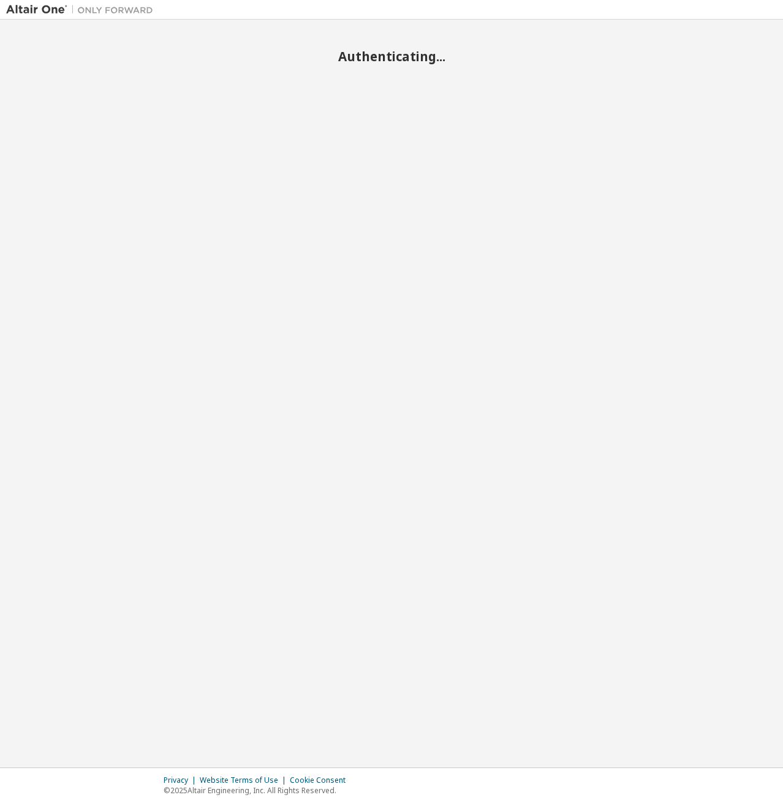  I want to click on p: © 2025 Altair Engineering, Inc. All Rights Reserved., so click(258, 791).